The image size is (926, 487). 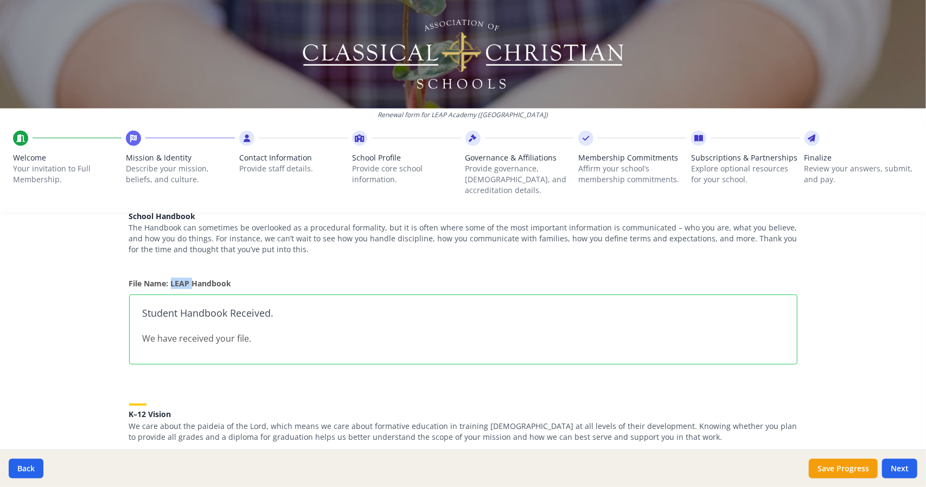 I want to click on span: School Profile, so click(x=406, y=158).